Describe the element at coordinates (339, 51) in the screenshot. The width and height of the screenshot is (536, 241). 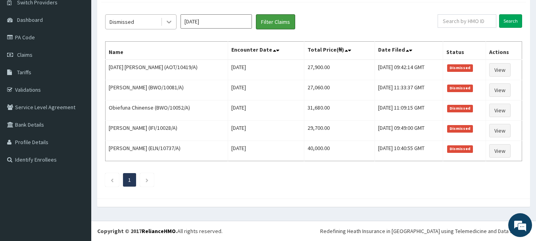
I see `th: Total Price(₦)` at that location.